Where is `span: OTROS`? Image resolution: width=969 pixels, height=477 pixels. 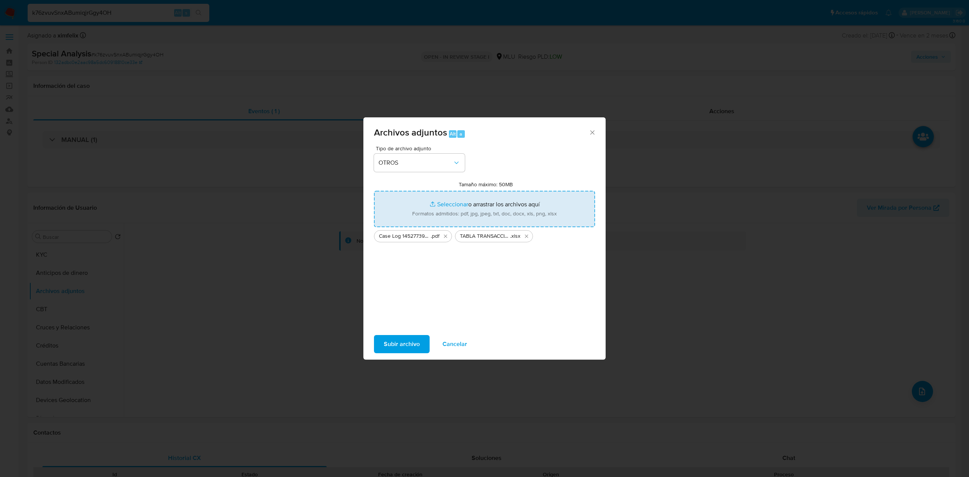
span: OTROS is located at coordinates (416, 163).